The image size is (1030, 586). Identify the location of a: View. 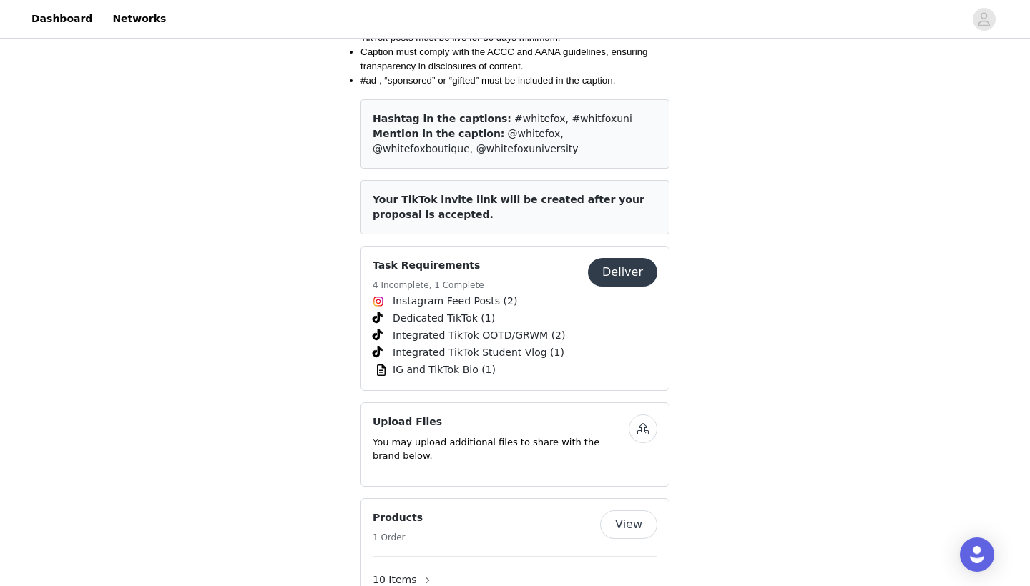
(629, 525).